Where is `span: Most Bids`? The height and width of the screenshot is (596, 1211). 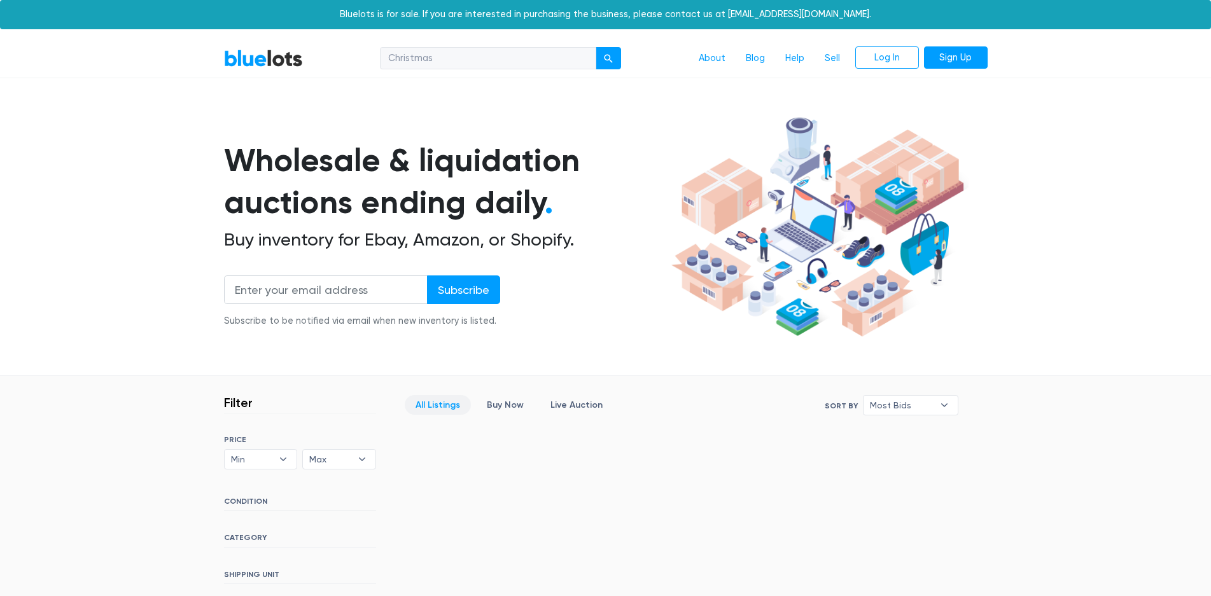 span: Most Bids is located at coordinates (902, 405).